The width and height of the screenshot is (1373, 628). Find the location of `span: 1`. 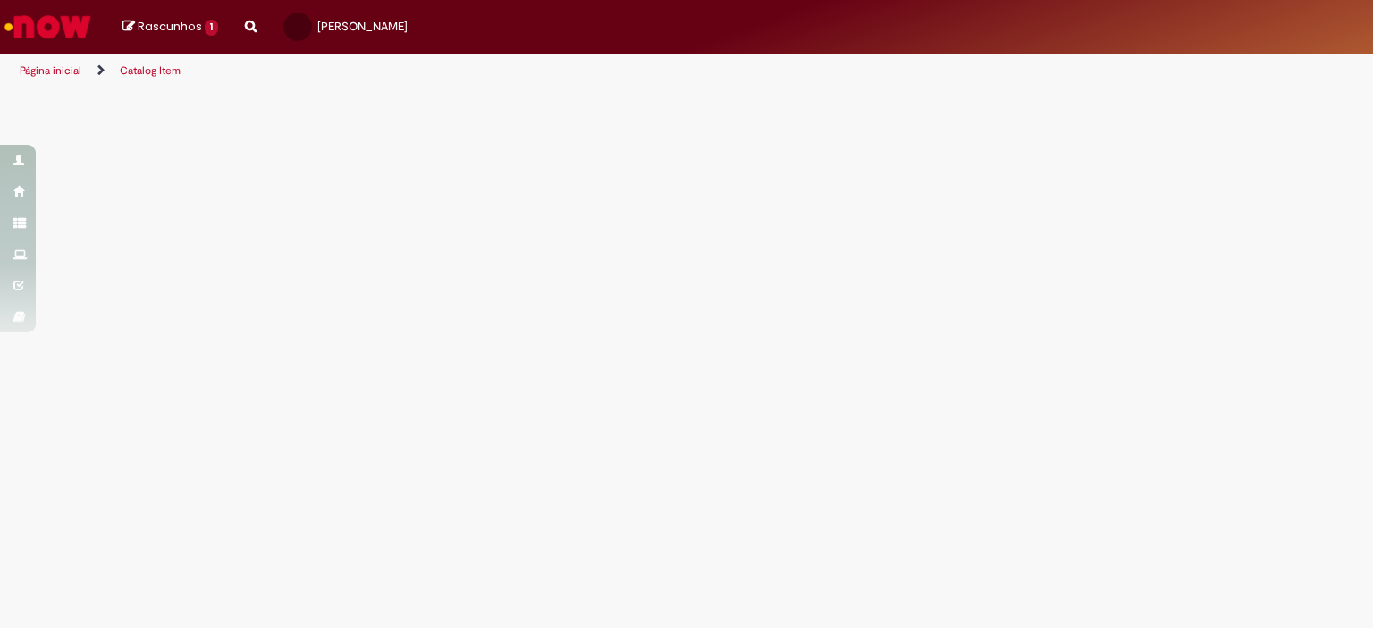

span: 1 is located at coordinates (211, 28).